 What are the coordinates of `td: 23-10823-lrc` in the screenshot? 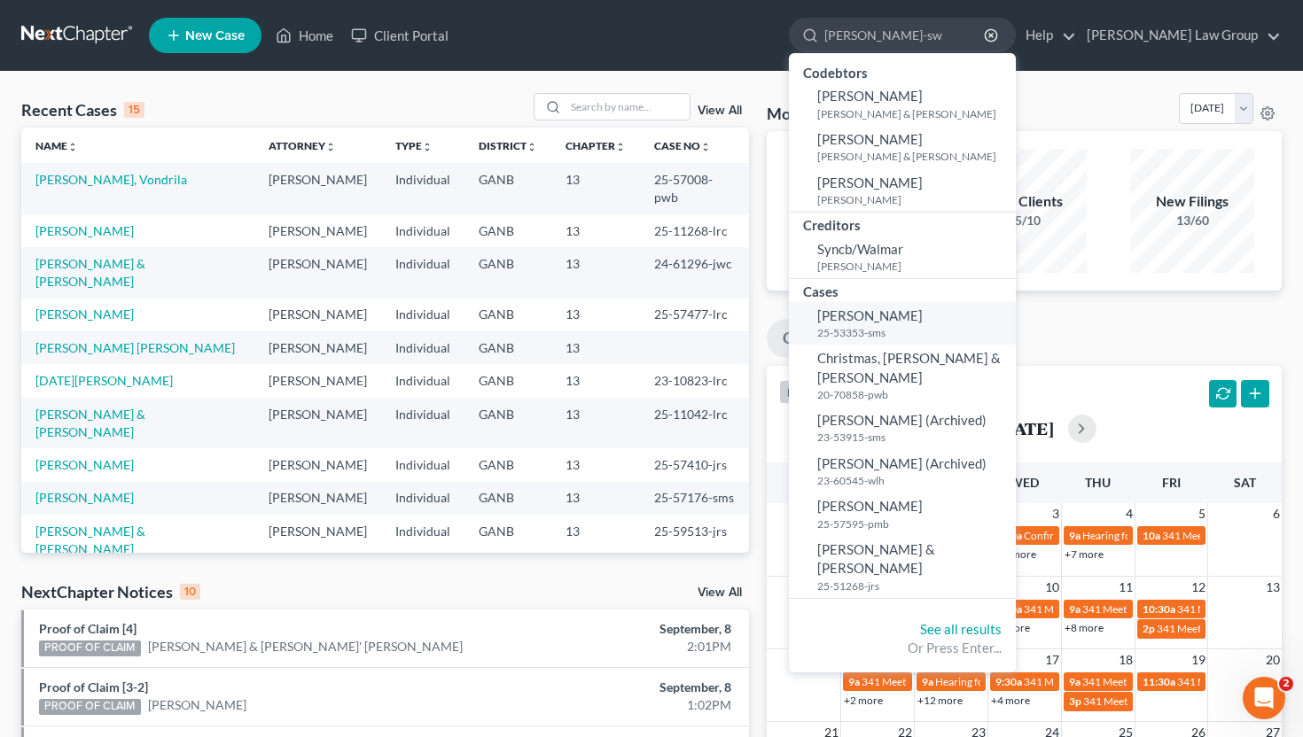 It's located at (694, 380).